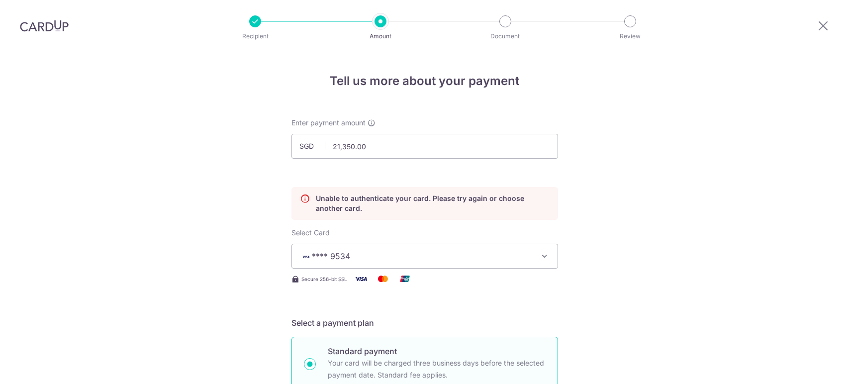 This screenshot has width=849, height=384. I want to click on img: Mastercard, so click(383, 278).